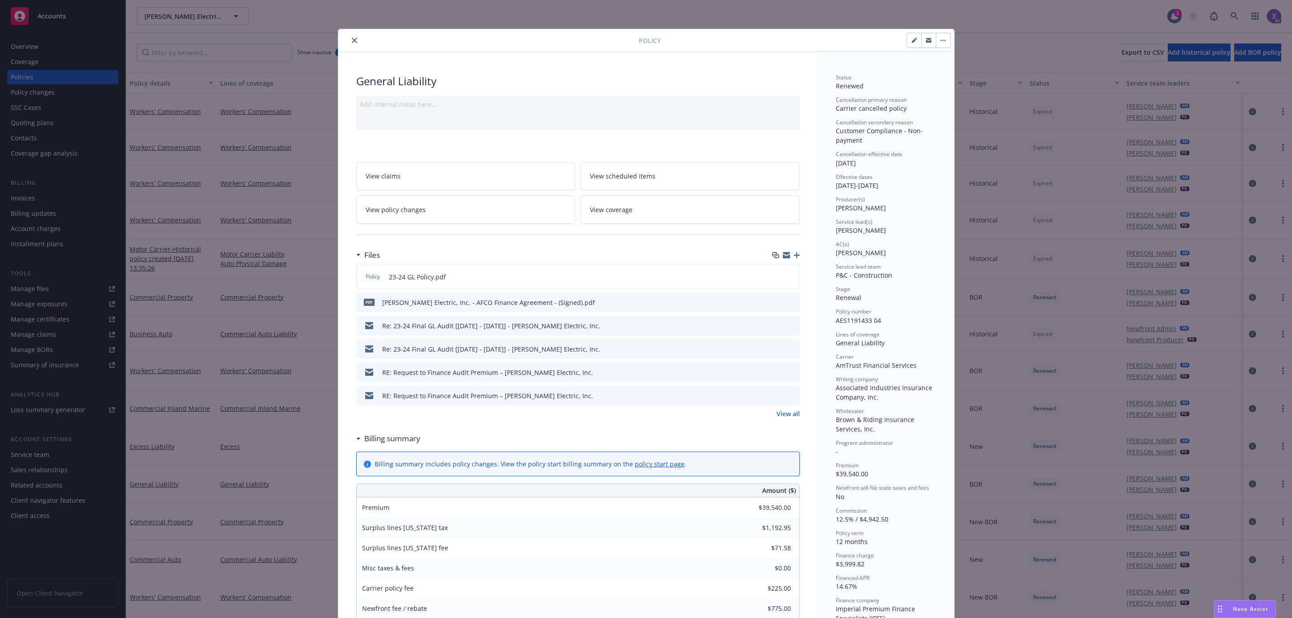 This screenshot has width=1292, height=618. What do you see at coordinates (1220, 609) in the screenshot?
I see `div: Drag to move` at bounding box center [1220, 609].